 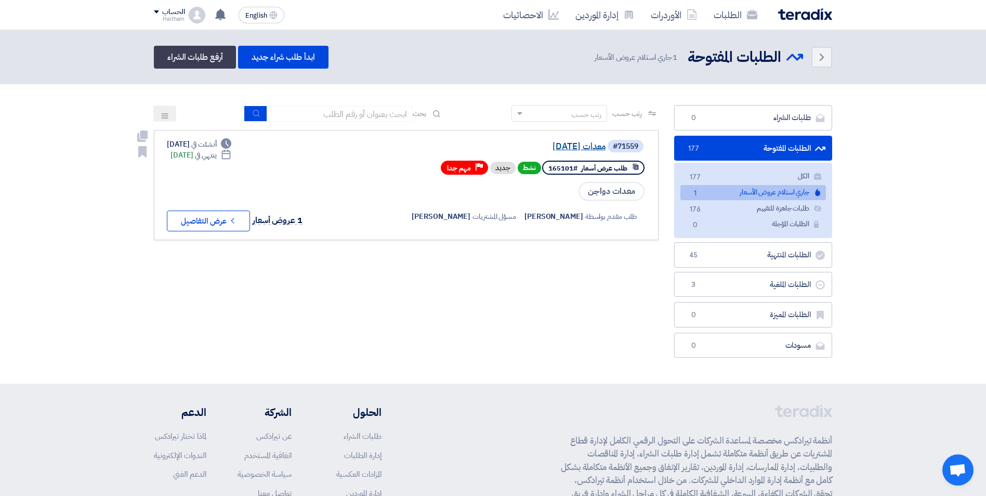 I want to click on a: عن تيرادكس, so click(x=274, y=436).